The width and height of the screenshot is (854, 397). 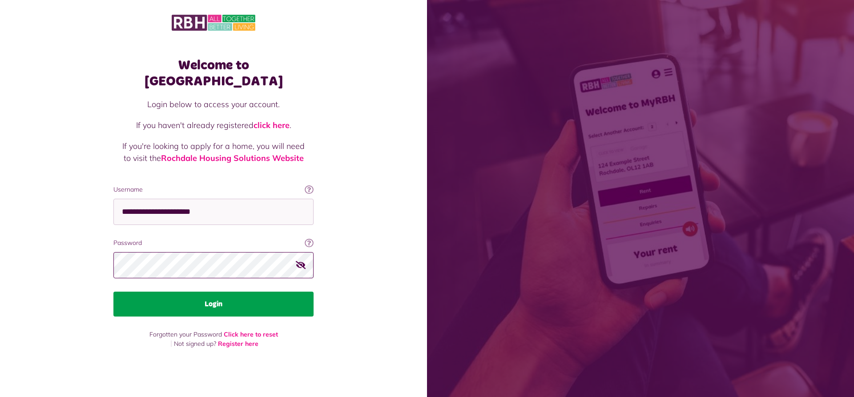 What do you see at coordinates (213, 152) in the screenshot?
I see `p: If you're looking to apply for a home, you will need to visit the` at bounding box center [213, 152].